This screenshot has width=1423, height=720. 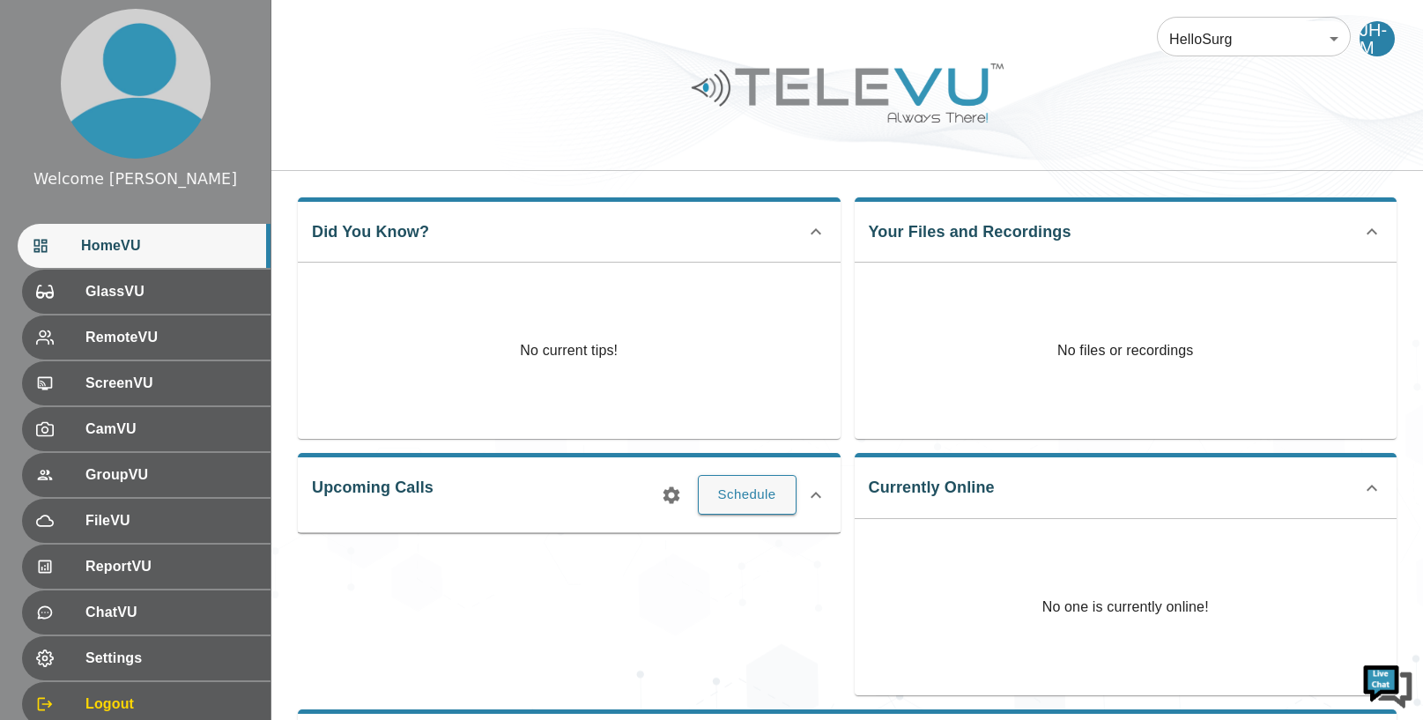 I want to click on p: No current tips!, so click(x=568, y=351).